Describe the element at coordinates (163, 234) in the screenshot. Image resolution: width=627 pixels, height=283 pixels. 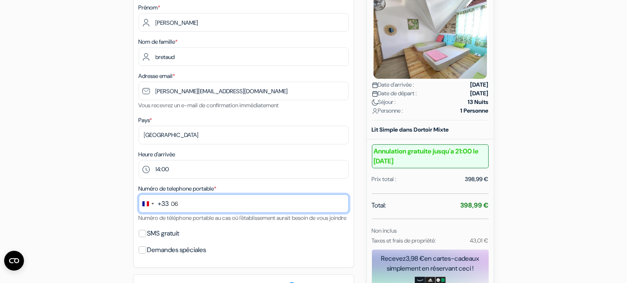
I see `label: SMS gratuit` at that location.